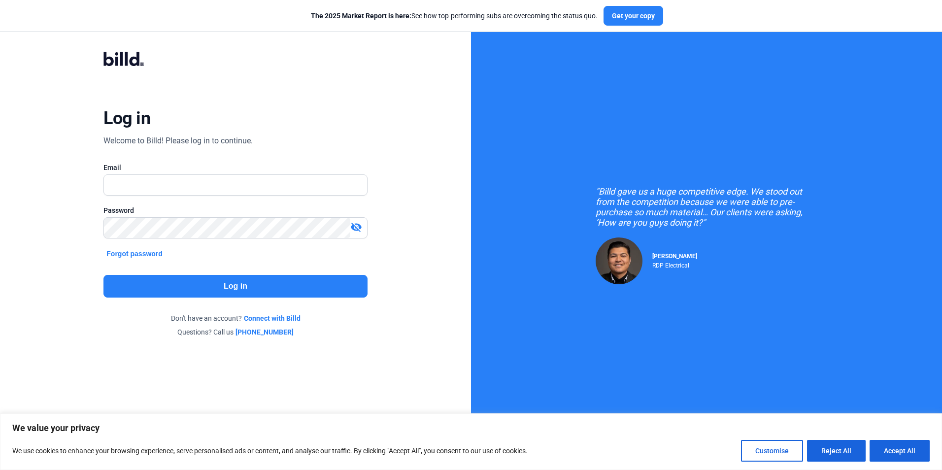 The height and width of the screenshot is (470, 942). Describe the element at coordinates (619, 261) in the screenshot. I see `img: Raul Pacheco` at that location.